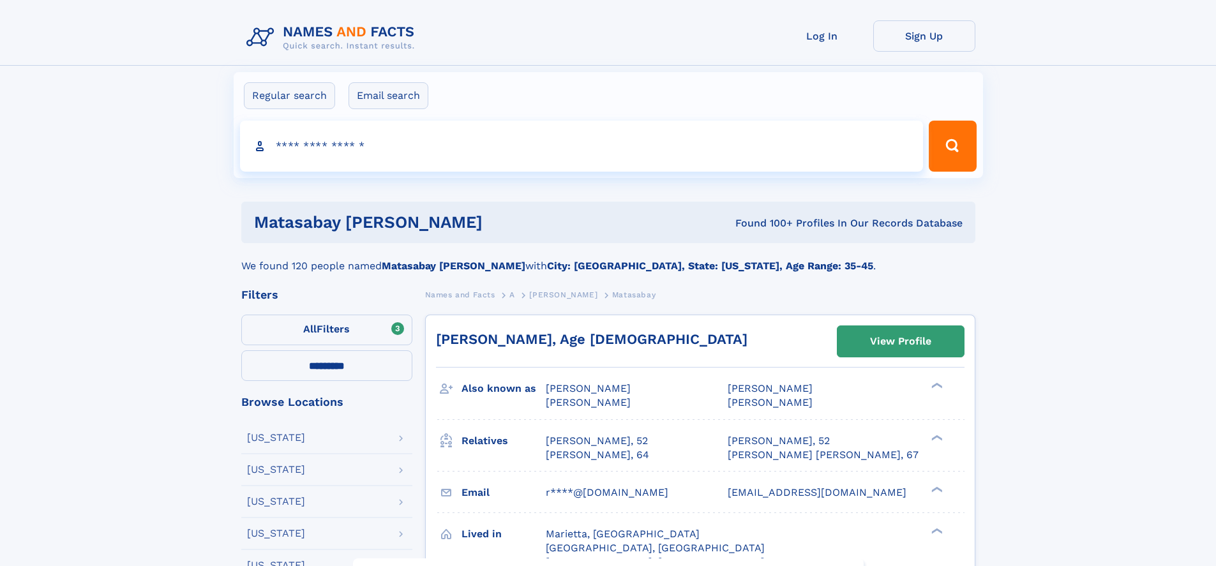 This screenshot has width=1216, height=566. What do you see at coordinates (327, 295) in the screenshot?
I see `div: Filters` at bounding box center [327, 295].